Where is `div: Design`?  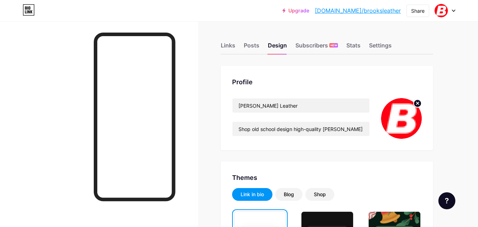 div: Design is located at coordinates (277, 47).